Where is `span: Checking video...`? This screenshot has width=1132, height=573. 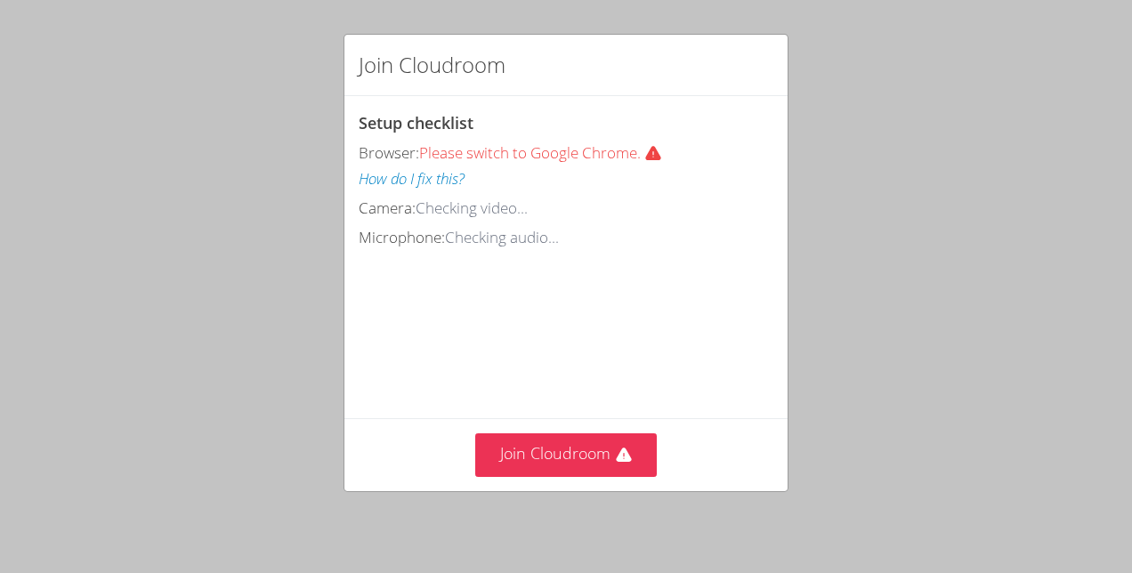
span: Checking video... is located at coordinates (472, 207).